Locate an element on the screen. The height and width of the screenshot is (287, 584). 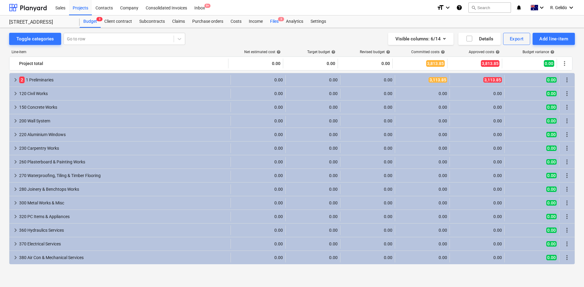
div: Chat Widget is located at coordinates (569, 273).